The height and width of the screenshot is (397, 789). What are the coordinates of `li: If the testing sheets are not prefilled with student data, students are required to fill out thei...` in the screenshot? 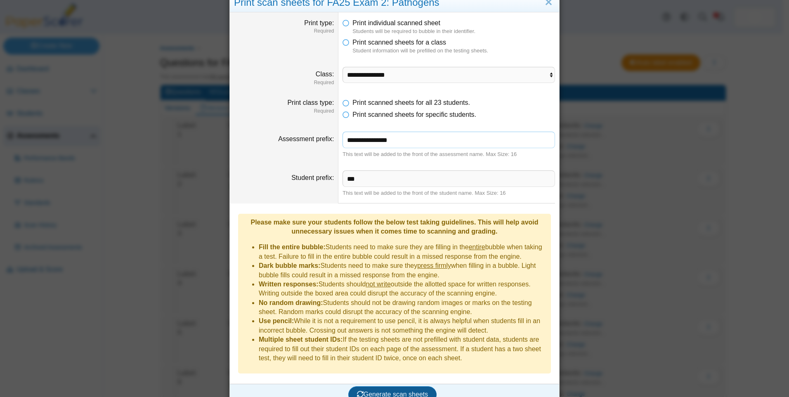 It's located at (403, 349).